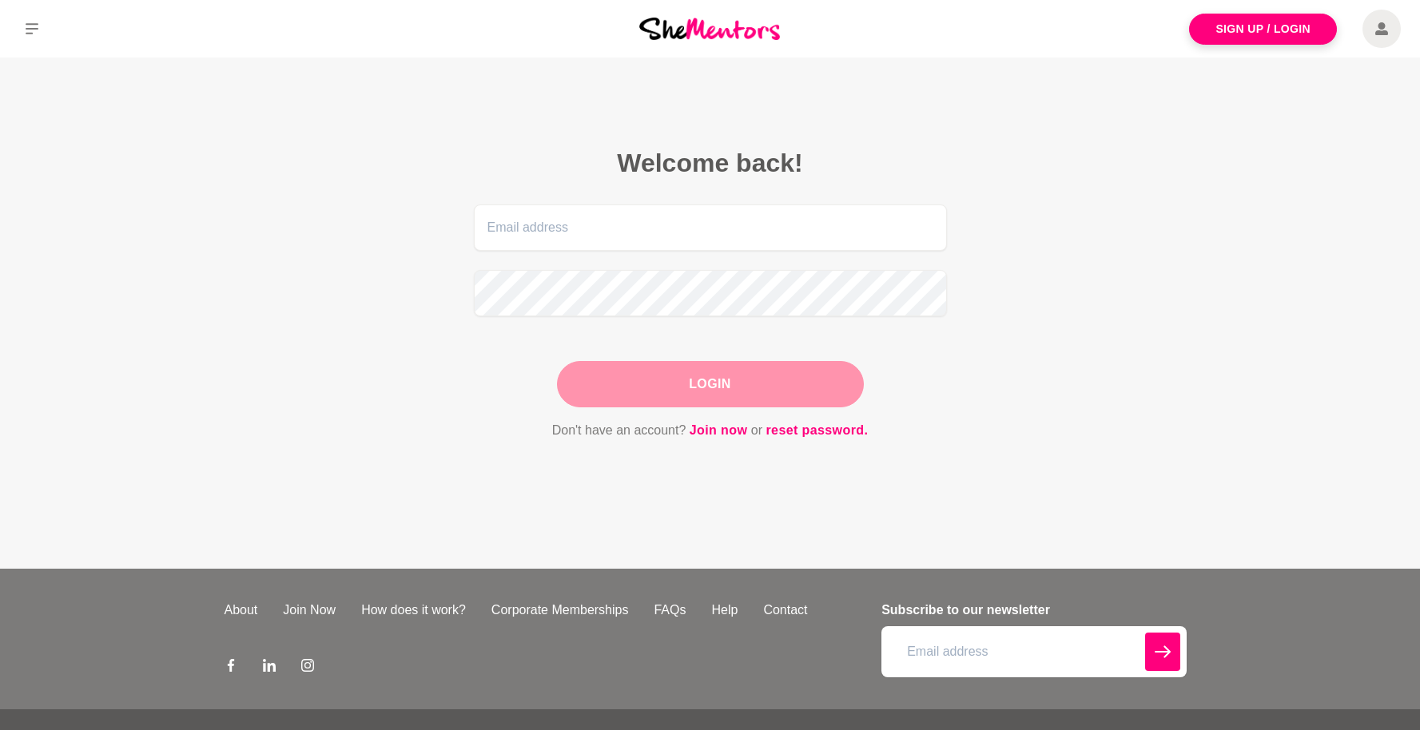 This screenshot has height=730, width=1420. I want to click on a: Corporate Memberships, so click(560, 611).